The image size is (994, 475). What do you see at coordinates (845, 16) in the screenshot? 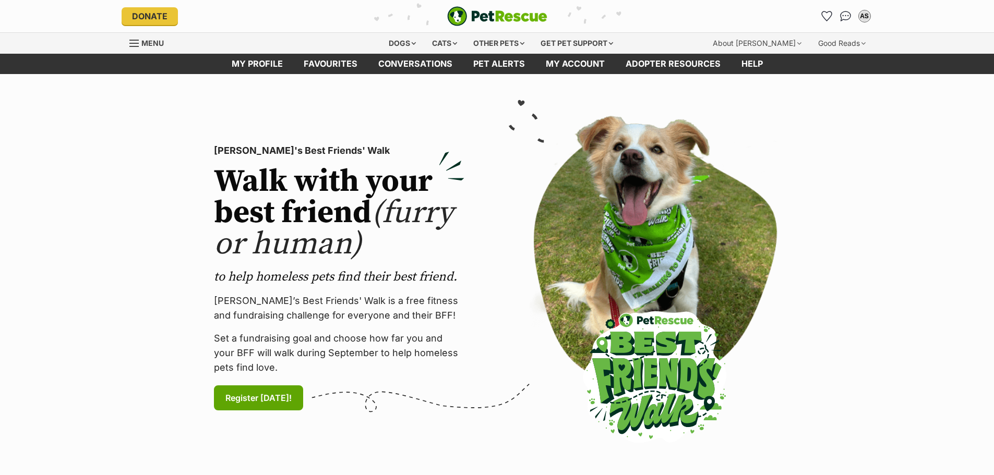
I see `ul: Account quick links` at bounding box center [845, 16].